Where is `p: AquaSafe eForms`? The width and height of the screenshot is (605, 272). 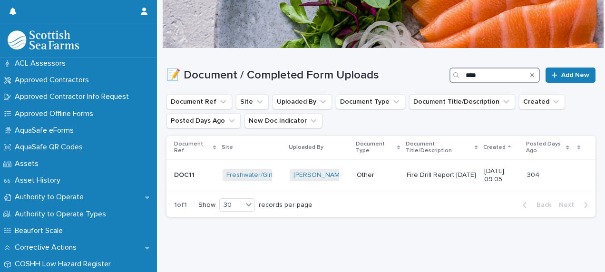
p: AquaSafe eForms is located at coordinates (46, 130).